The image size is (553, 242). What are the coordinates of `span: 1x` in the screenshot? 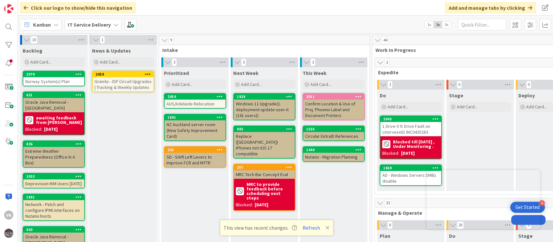 It's located at (429, 25).